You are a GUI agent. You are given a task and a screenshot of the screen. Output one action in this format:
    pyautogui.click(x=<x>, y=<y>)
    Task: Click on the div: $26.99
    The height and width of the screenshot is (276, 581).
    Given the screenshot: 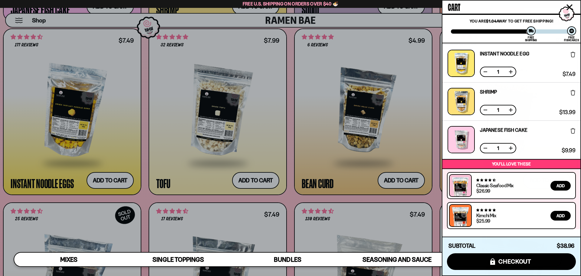 What is the action you would take?
    pyautogui.click(x=483, y=191)
    